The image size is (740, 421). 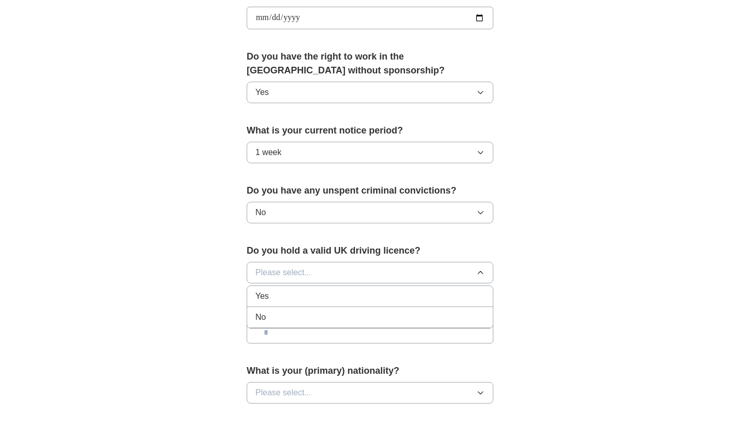 What do you see at coordinates (370, 191) in the screenshot?
I see `label: Do you have any unspent criminal convictions?` at bounding box center [370, 191].